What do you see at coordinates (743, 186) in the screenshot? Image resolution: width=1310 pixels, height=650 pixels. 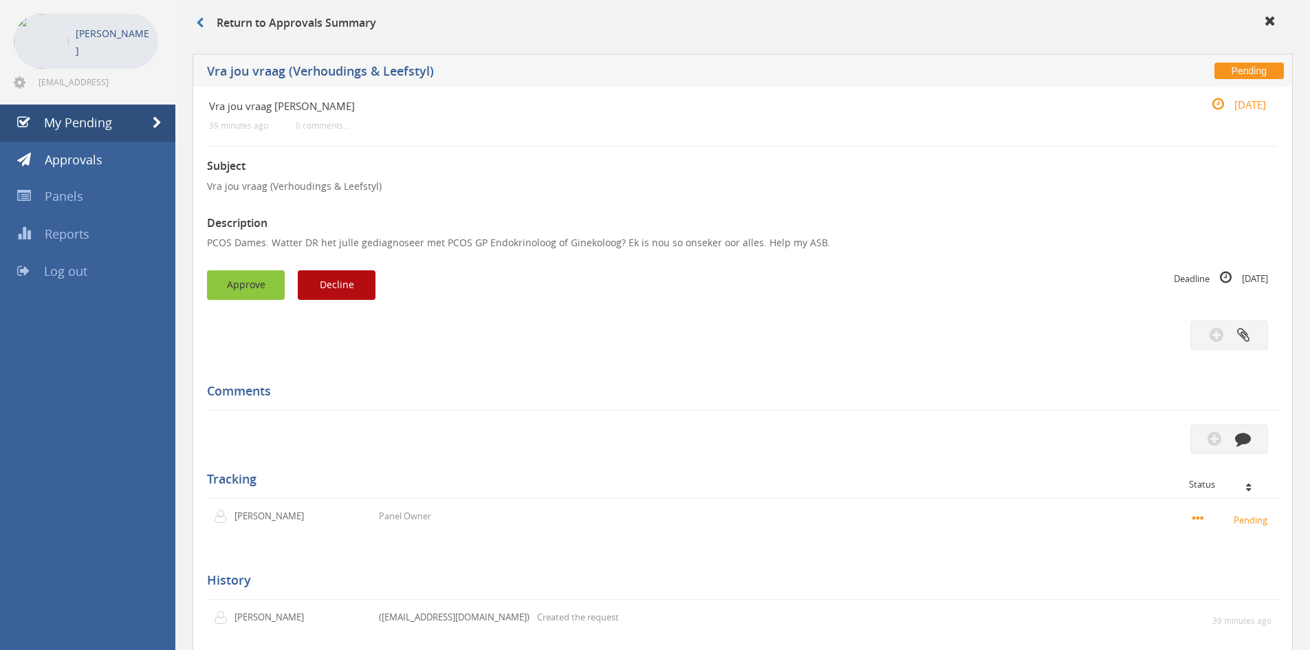 I see `p: Vra jou vraag (Verhoudings & Leefstyl)` at bounding box center [743, 186].